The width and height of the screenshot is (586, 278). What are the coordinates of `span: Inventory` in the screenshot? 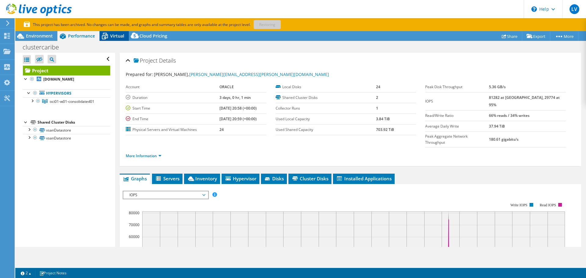 It's located at (202, 179).